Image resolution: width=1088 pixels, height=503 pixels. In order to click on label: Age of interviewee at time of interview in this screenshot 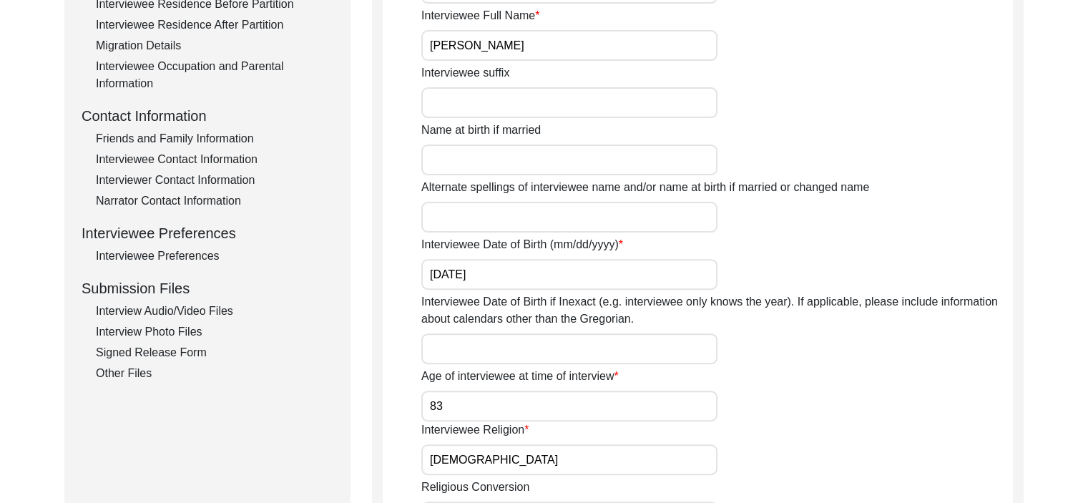, I will do `click(520, 376)`.